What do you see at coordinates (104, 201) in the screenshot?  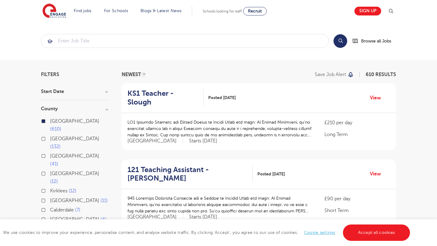 I see `span: 11` at bounding box center [104, 201].